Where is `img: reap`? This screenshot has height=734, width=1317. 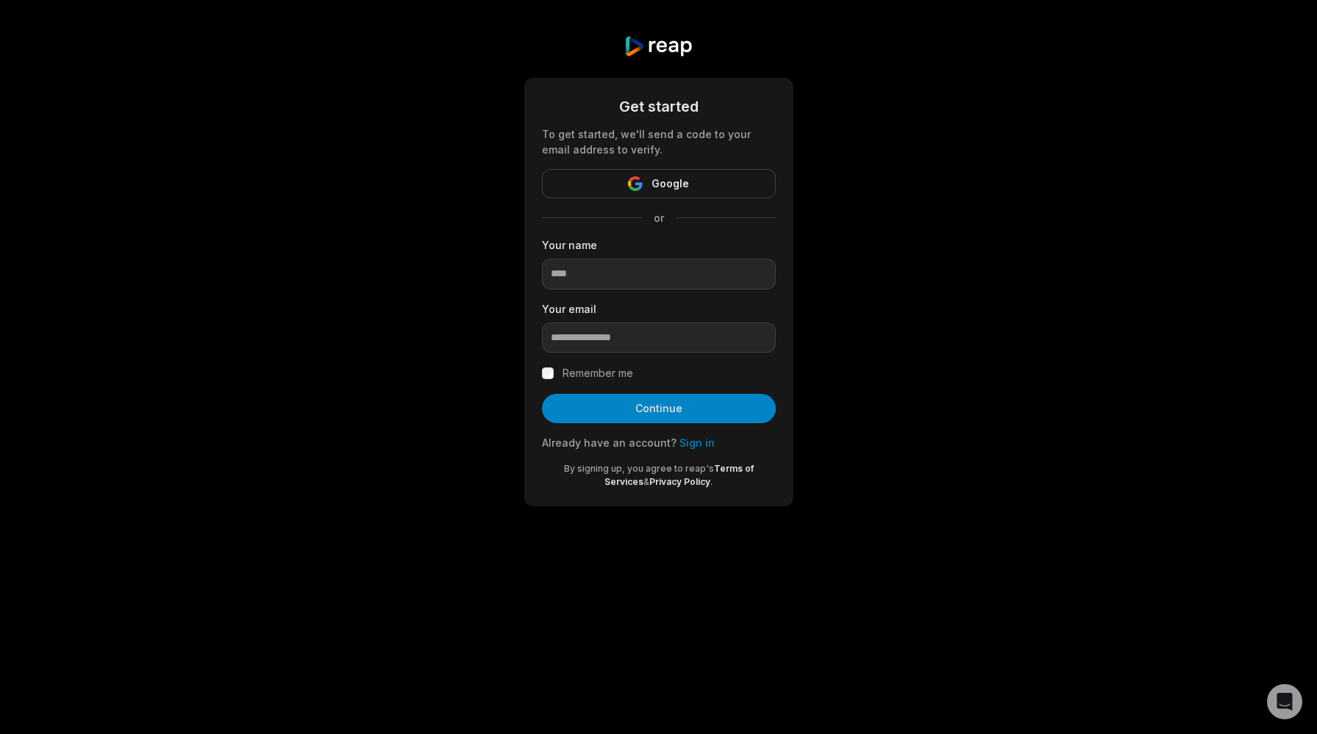 img: reap is located at coordinates (658, 46).